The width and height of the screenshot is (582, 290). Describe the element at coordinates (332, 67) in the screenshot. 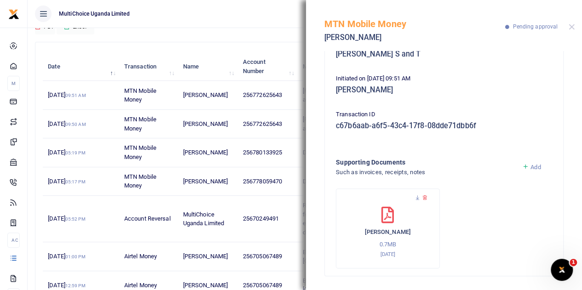

I see `th: Memo: activate to sort column ascending` at that location.